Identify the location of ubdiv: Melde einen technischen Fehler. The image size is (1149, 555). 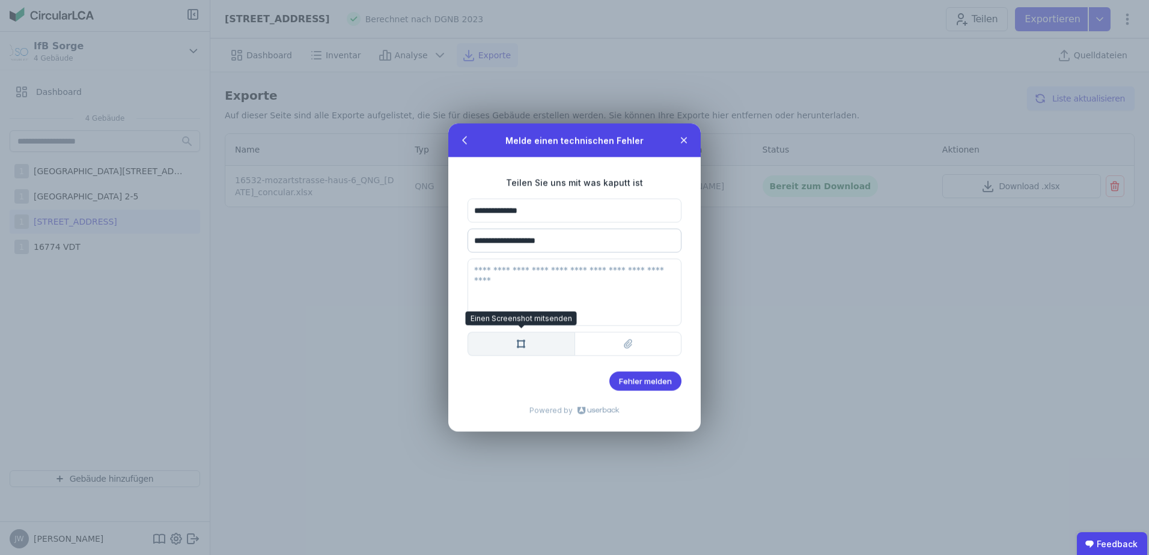
(575, 140).